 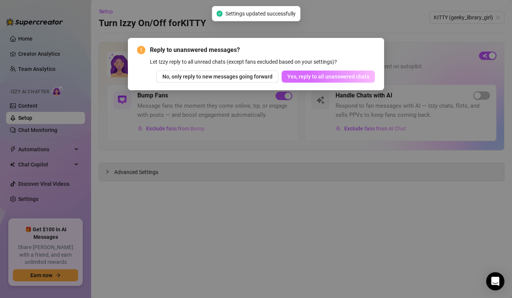 I want to click on span: Reply to unanswered messages?, so click(x=262, y=50).